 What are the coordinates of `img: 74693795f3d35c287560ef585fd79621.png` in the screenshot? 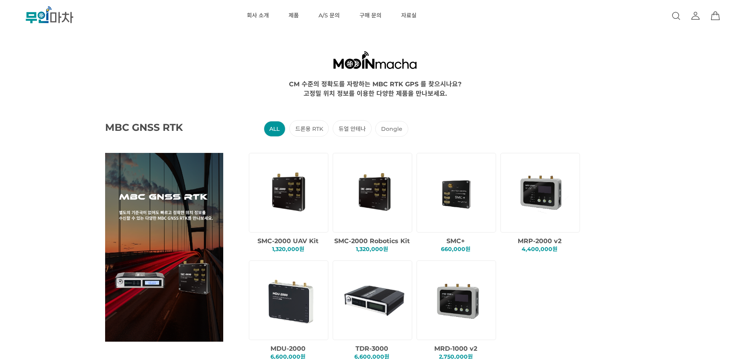 It's located at (457, 299).